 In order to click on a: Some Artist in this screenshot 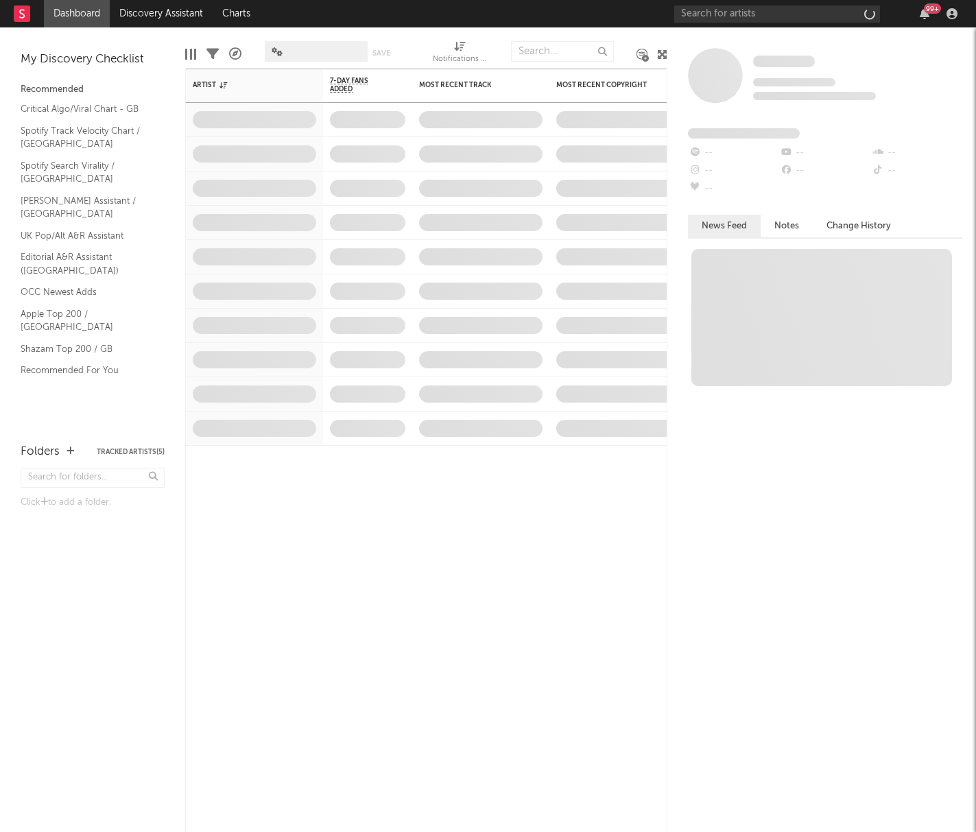, I will do `click(784, 62)`.